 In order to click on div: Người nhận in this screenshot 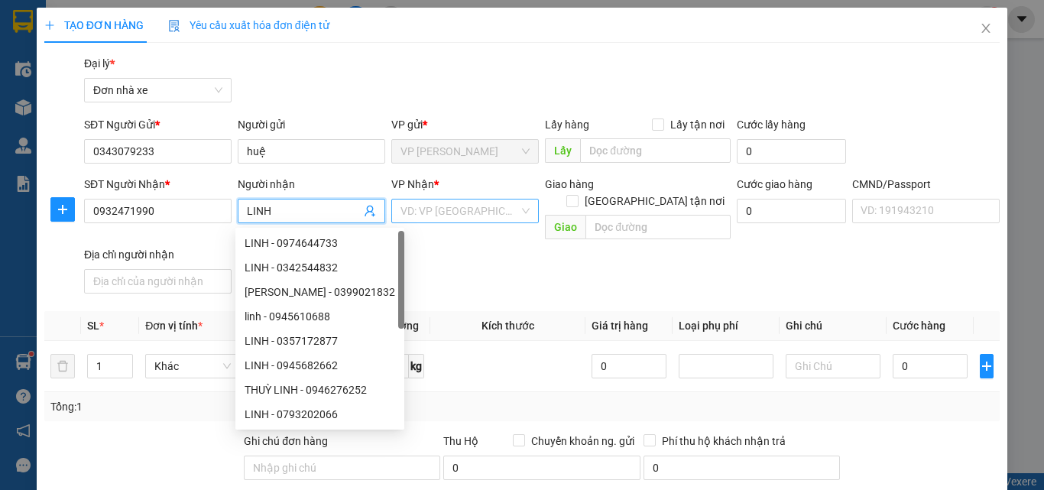, I will do `click(311, 184)`.